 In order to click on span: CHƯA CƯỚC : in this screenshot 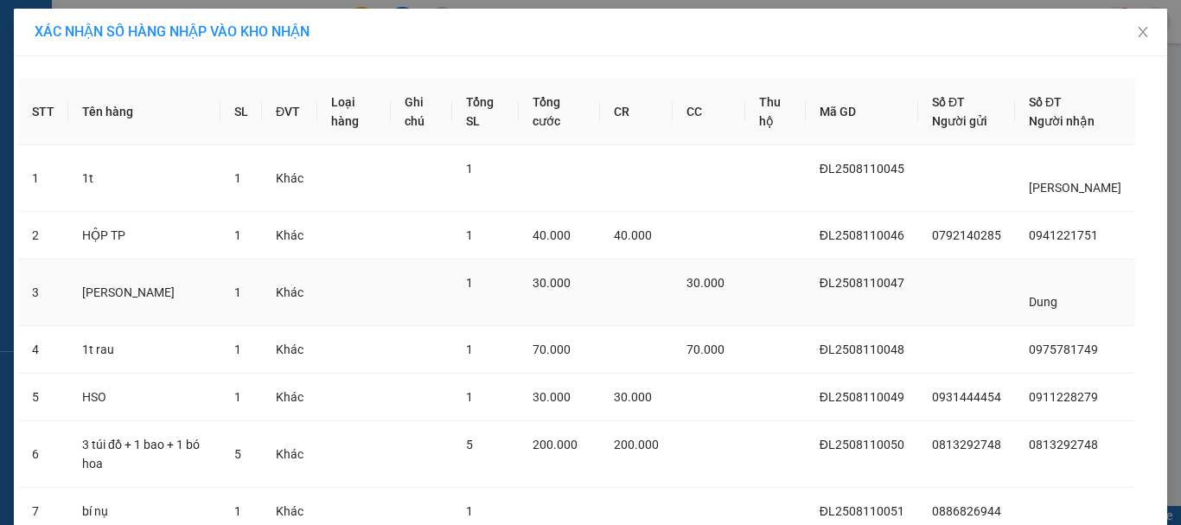, I will do `click(212, 122)`.